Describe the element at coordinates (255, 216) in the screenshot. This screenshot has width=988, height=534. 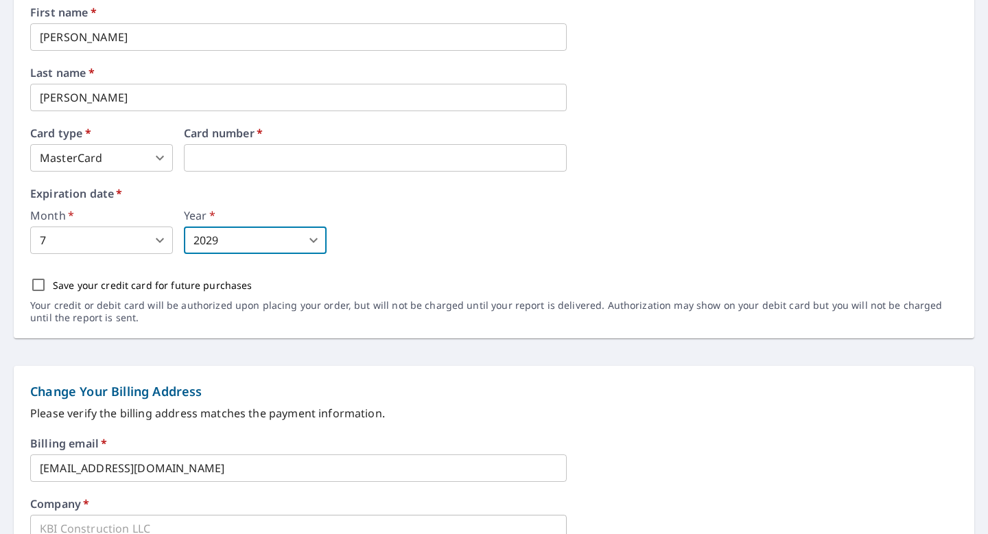
I see `label: Year` at that location.